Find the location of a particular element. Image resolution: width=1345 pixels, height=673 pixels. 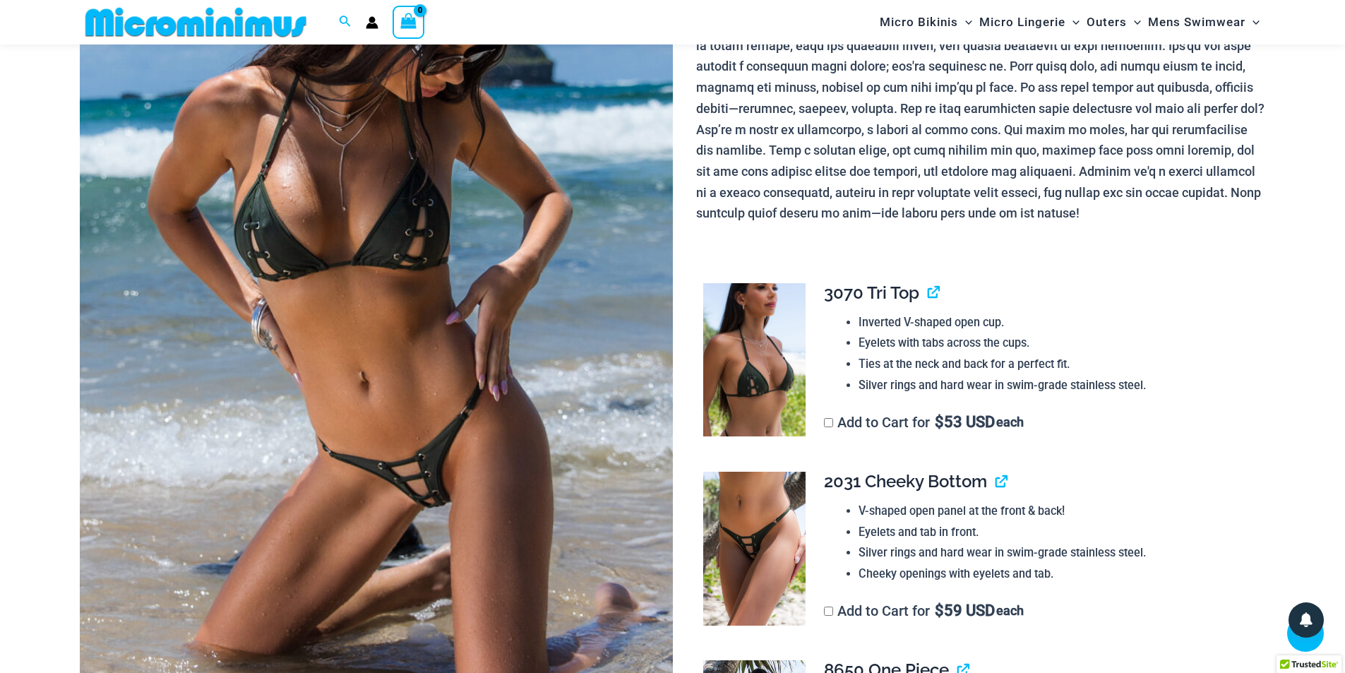

a: Search icon link is located at coordinates (345, 22).